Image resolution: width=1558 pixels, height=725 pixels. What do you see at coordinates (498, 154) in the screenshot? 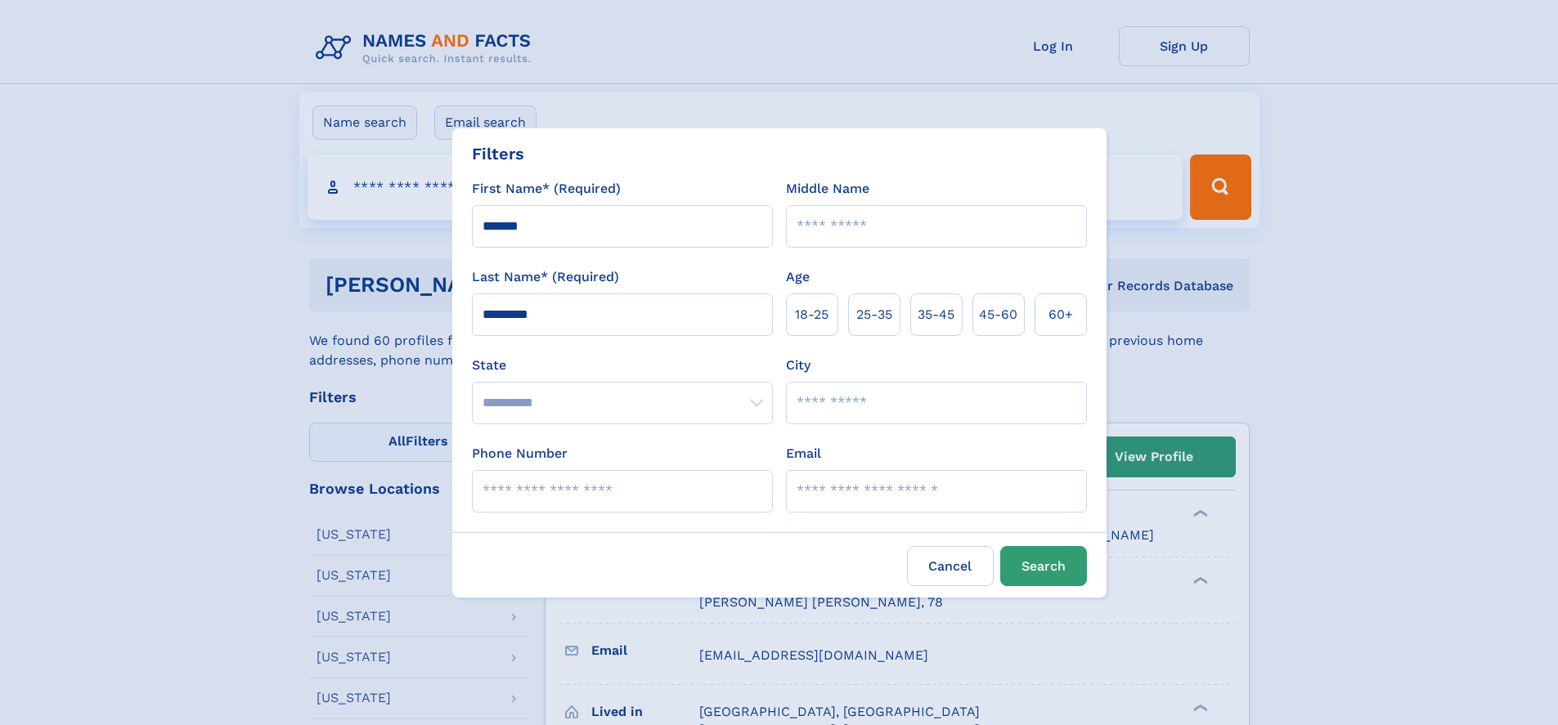
I see `div: Filters` at bounding box center [498, 154].